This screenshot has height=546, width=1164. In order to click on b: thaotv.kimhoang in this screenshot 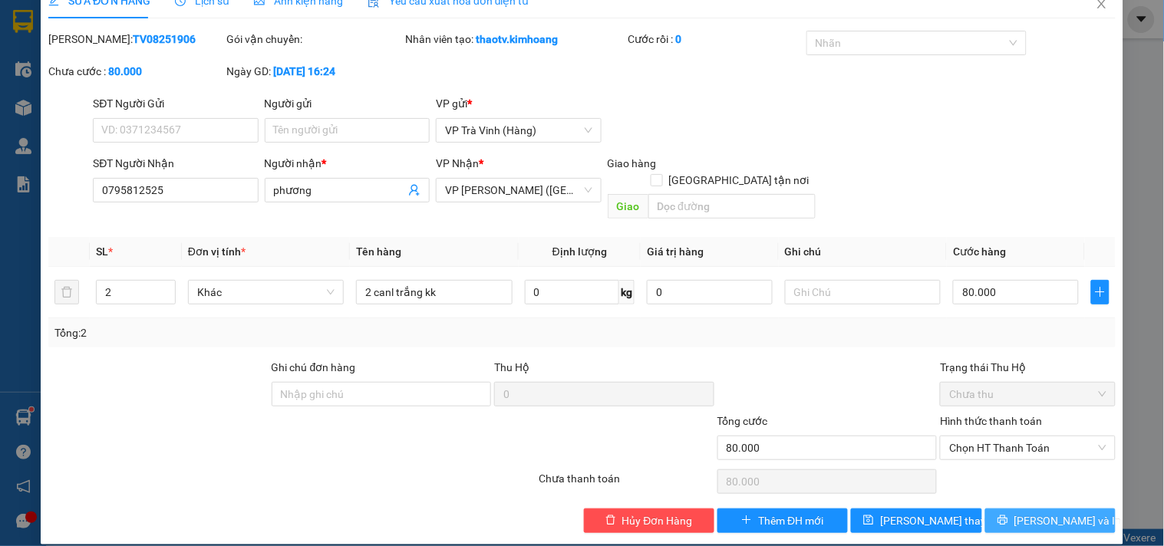, I will do `click(516, 39)`.